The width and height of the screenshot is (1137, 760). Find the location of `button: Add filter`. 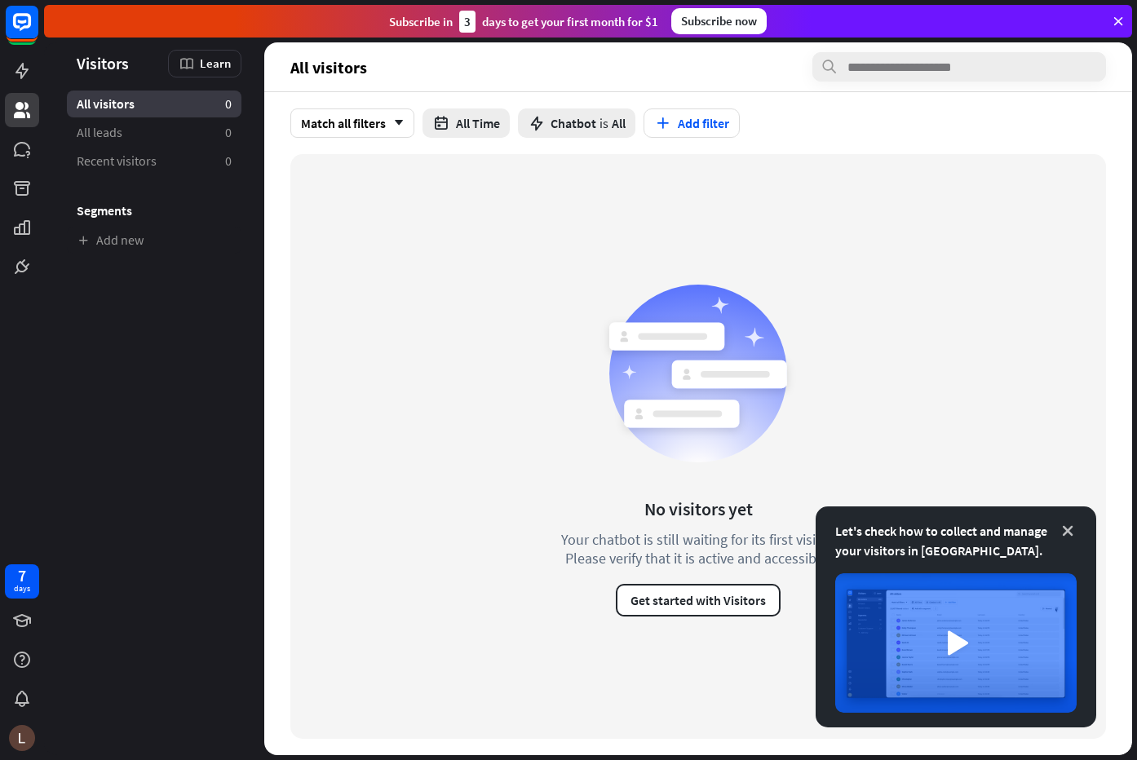

button: Add filter is located at coordinates (692, 123).